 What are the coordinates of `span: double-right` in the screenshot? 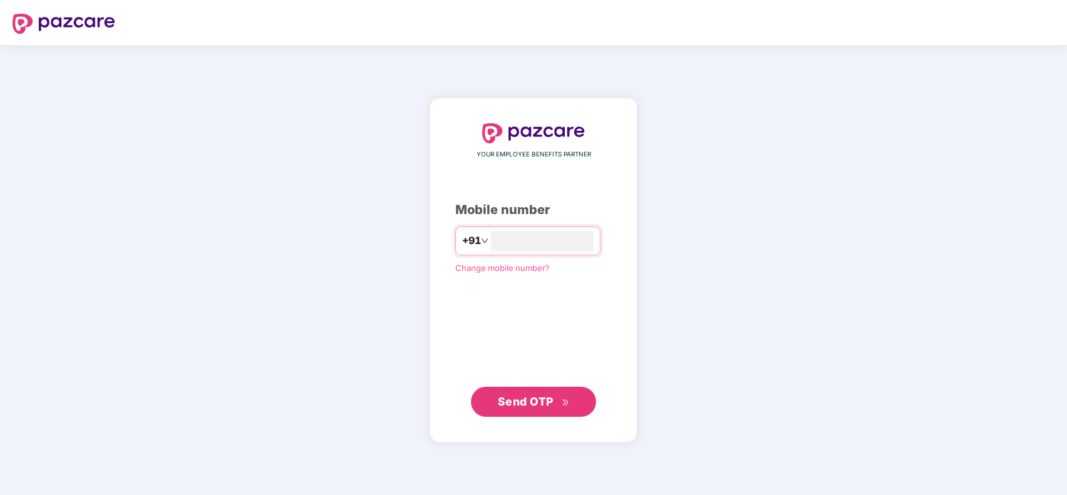 It's located at (565, 402).